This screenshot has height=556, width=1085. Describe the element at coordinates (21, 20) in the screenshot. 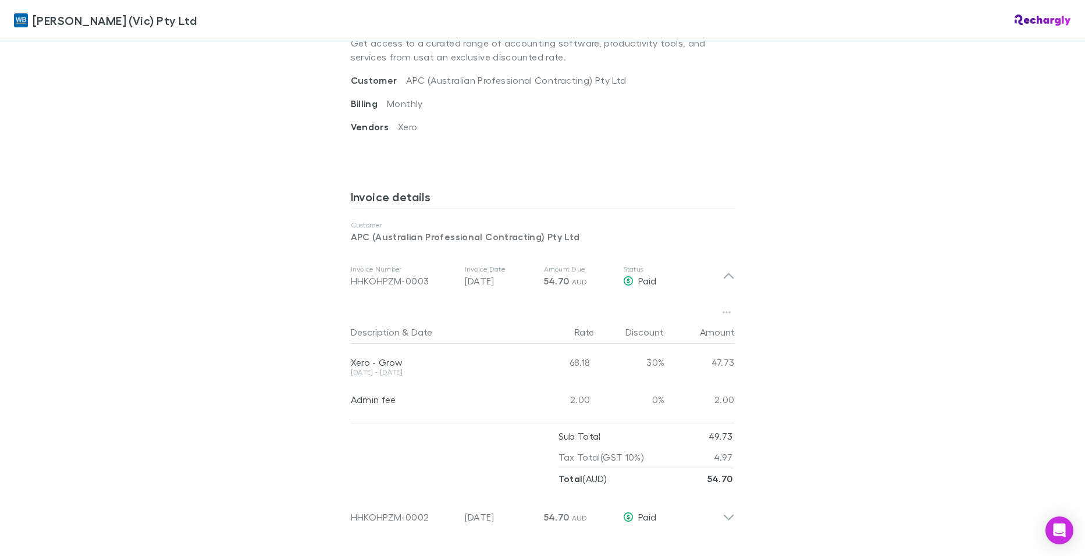

I see `img: William Buck (Vic) Pty Ltd's Logo` at that location.